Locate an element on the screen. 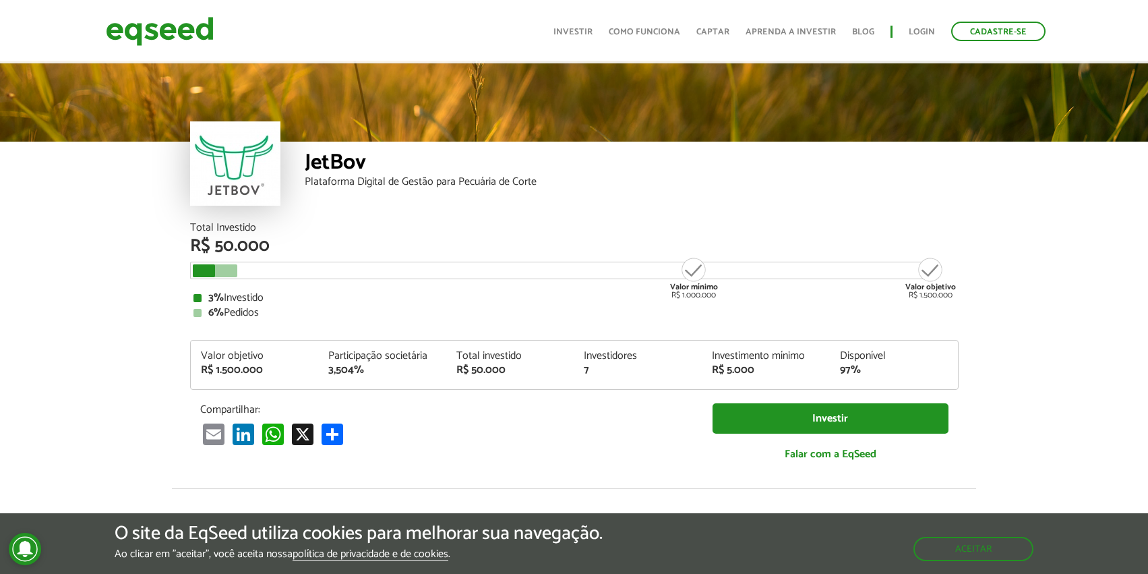  a: Login is located at coordinates (922, 32).